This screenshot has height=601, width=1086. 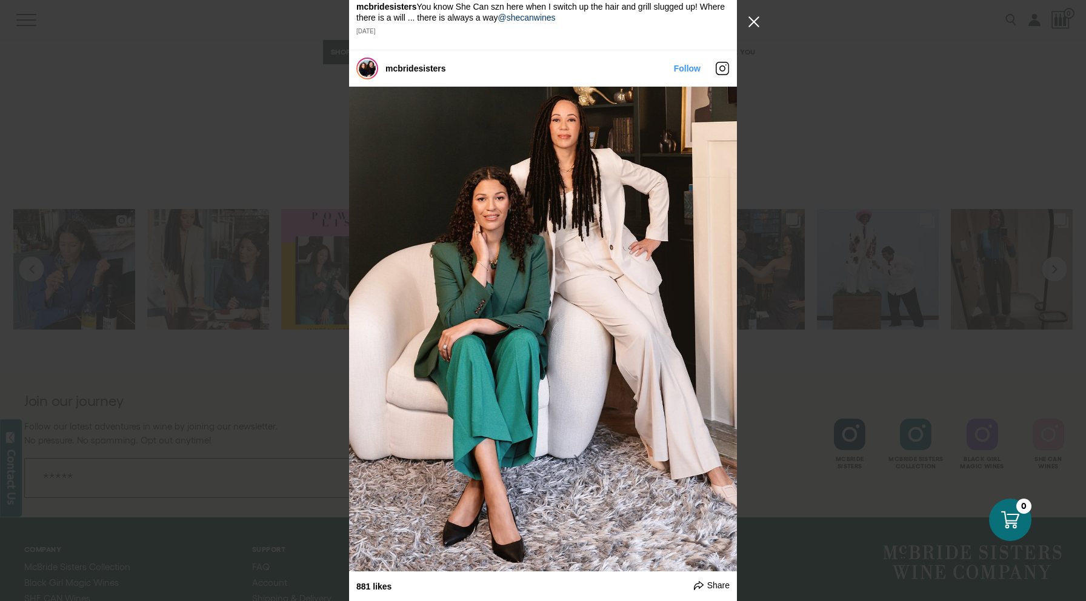 I want to click on a: Follow, so click(x=687, y=68).